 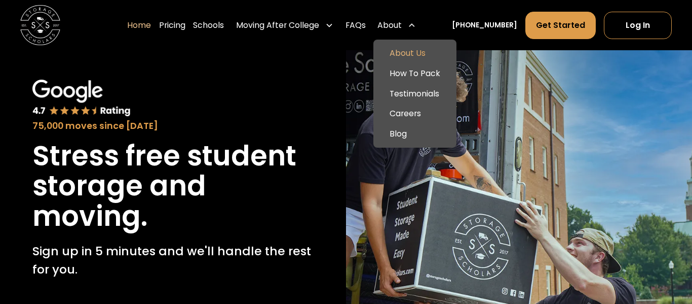 What do you see at coordinates (415, 114) in the screenshot?
I see `a: Careers` at bounding box center [415, 114].